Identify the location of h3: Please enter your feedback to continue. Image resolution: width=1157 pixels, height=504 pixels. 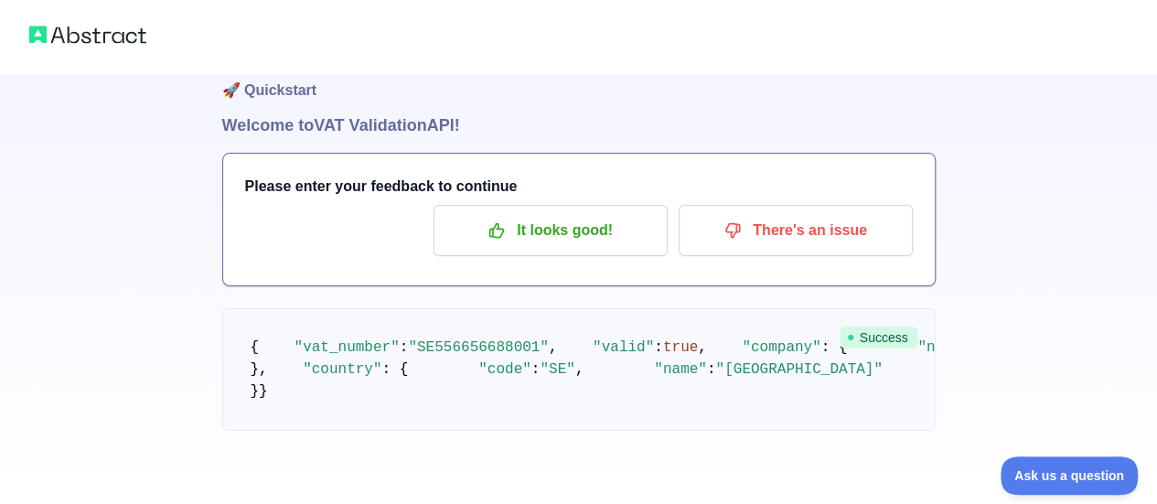
(579, 187).